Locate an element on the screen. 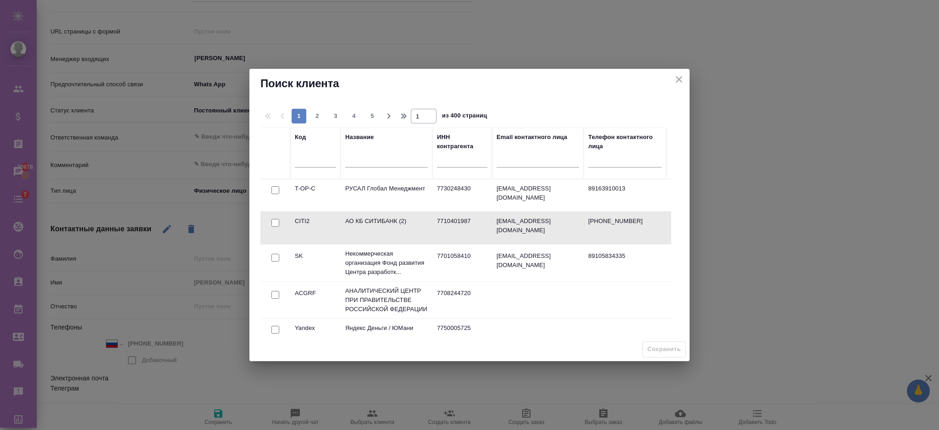 The height and width of the screenshot is (430, 939). td: SK is located at coordinates (315, 263).